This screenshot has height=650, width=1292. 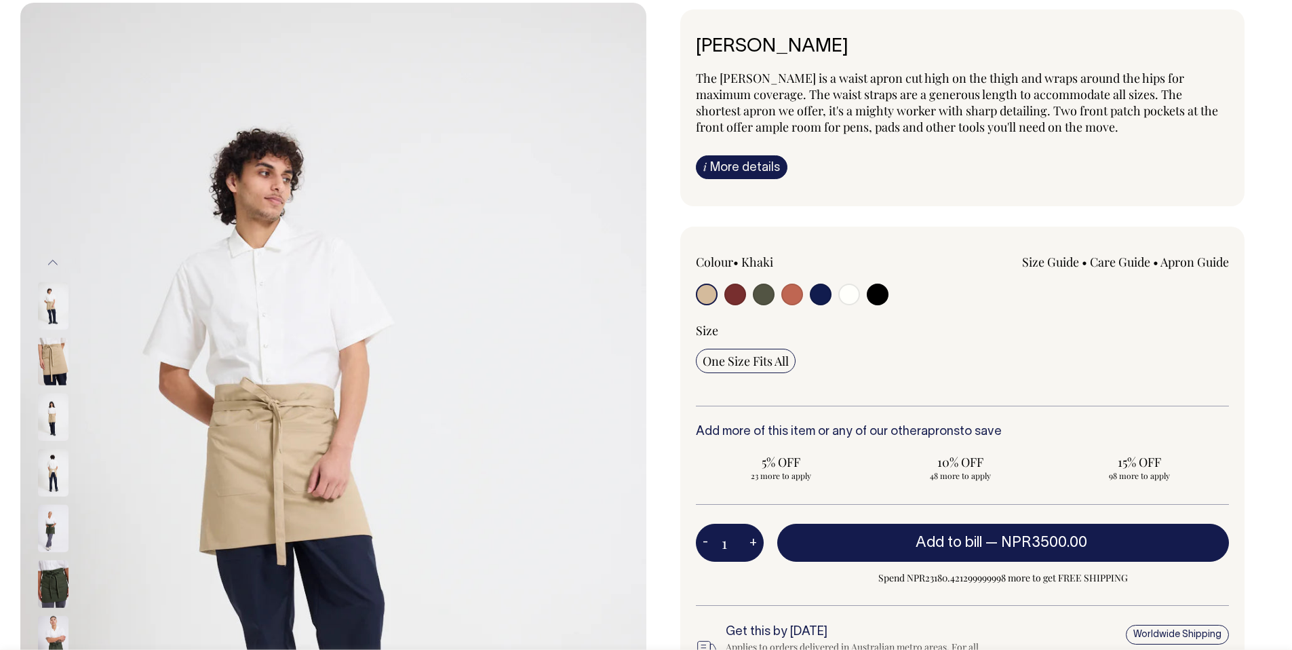 I want to click on input: 10% OFF 48 more to apply, so click(x=960, y=467).